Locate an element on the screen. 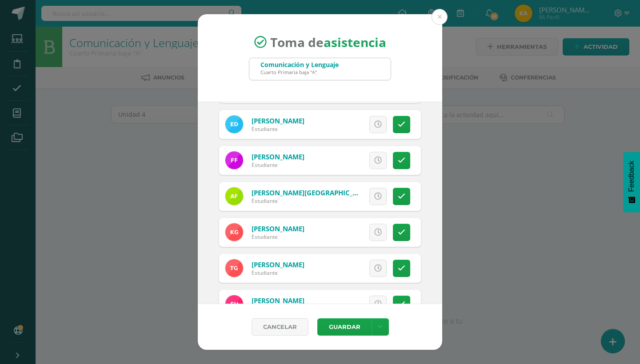 Image resolution: width=640 pixels, height=364 pixels. img: 0339e7dd8e1181b11b94788adea162f5.png is located at coordinates (234, 196).